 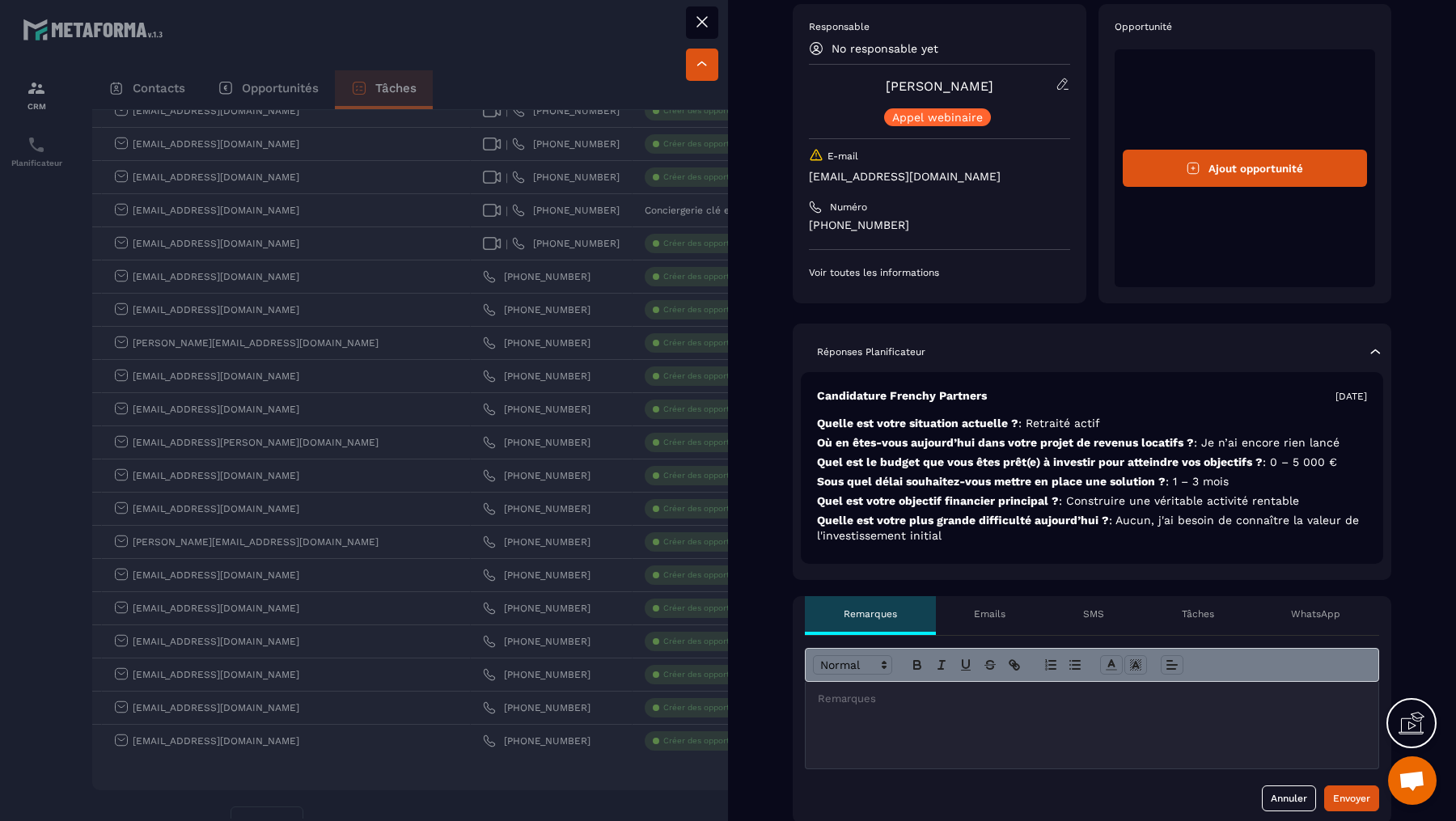 I want to click on p: Numéro, so click(x=849, y=207).